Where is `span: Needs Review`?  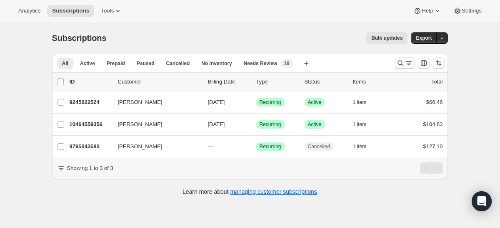
span: Needs Review is located at coordinates (261, 63).